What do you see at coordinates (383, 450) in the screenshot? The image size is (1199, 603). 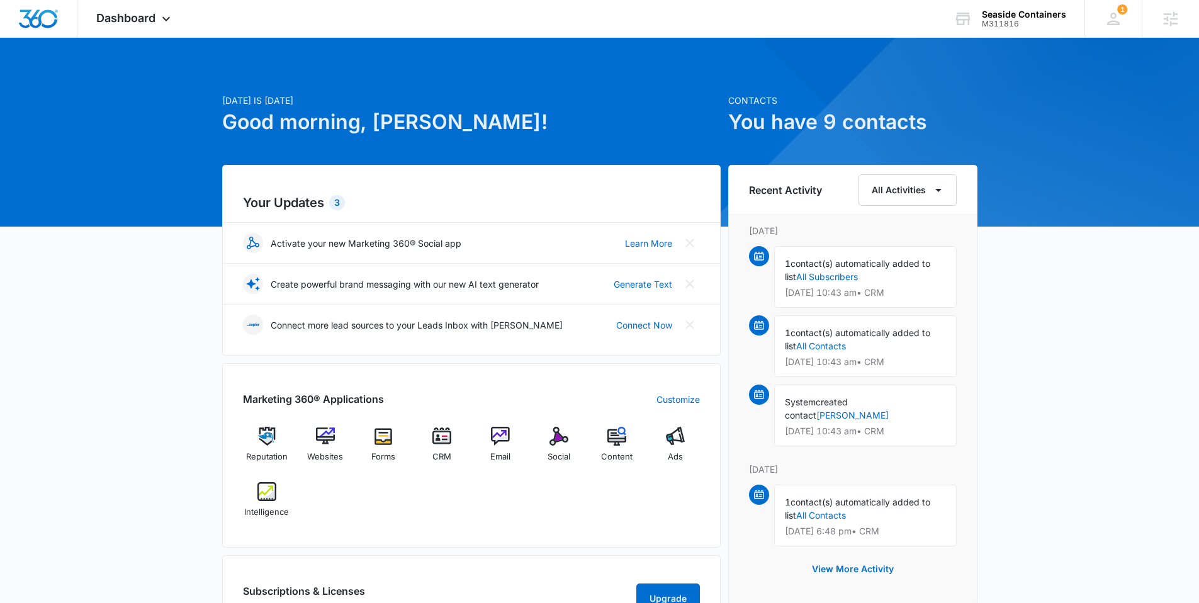 I see `a: Forms` at bounding box center [383, 450].